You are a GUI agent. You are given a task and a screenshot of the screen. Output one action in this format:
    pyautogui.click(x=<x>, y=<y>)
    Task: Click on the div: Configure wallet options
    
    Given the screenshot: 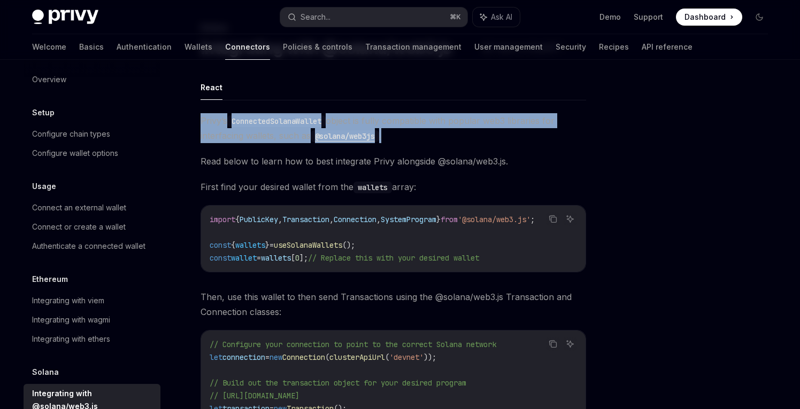 What is the action you would take?
    pyautogui.click(x=75, y=153)
    